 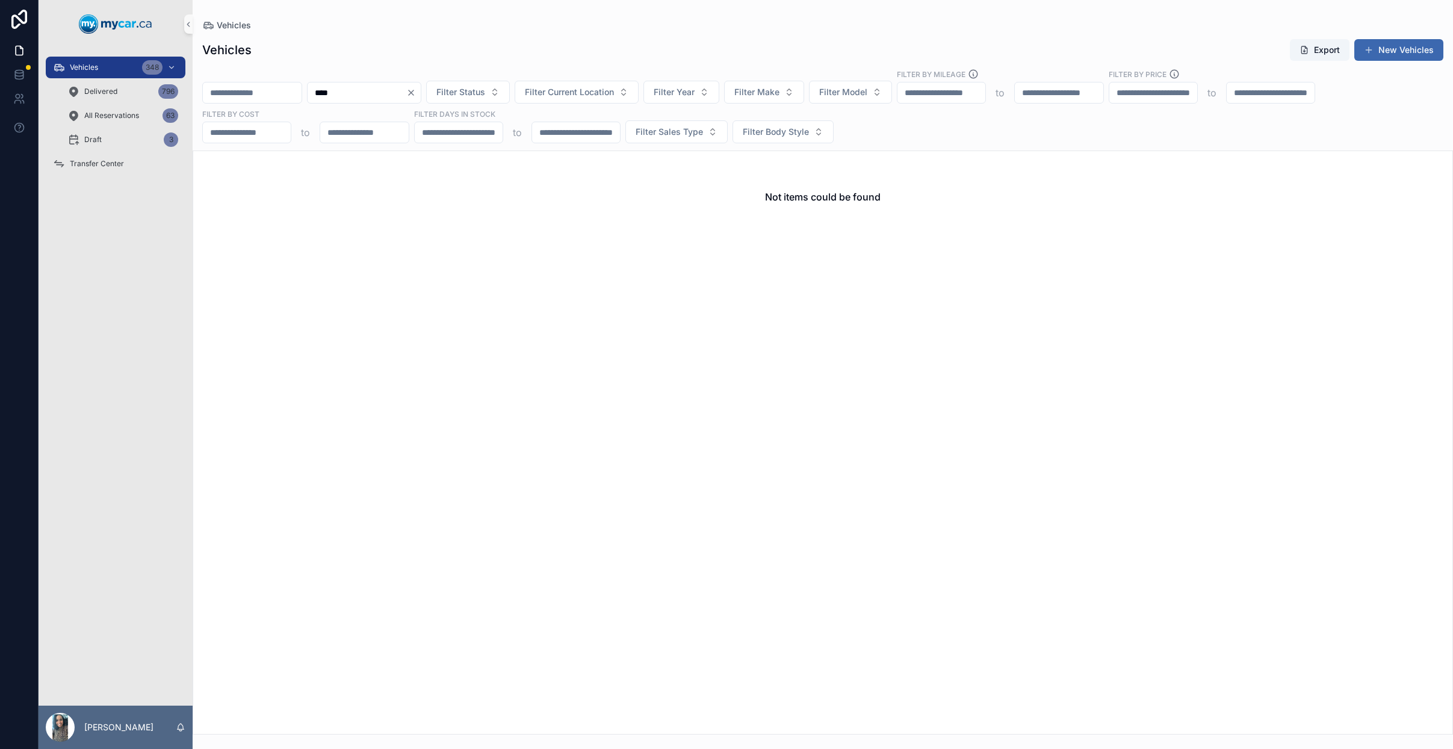 I want to click on span: Filter Status, so click(x=461, y=92).